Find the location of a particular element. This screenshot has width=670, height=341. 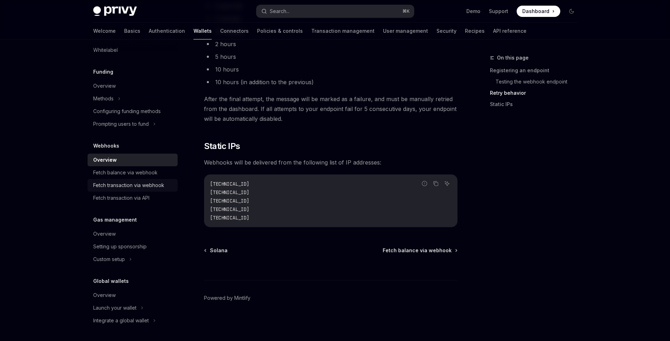

h5: Webhooks is located at coordinates (106, 146).